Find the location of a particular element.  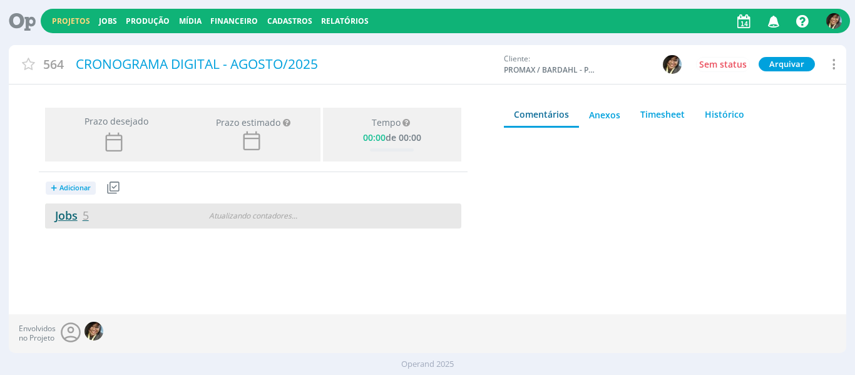

a: Jobs5Atualizando contadores... is located at coordinates (253, 216).